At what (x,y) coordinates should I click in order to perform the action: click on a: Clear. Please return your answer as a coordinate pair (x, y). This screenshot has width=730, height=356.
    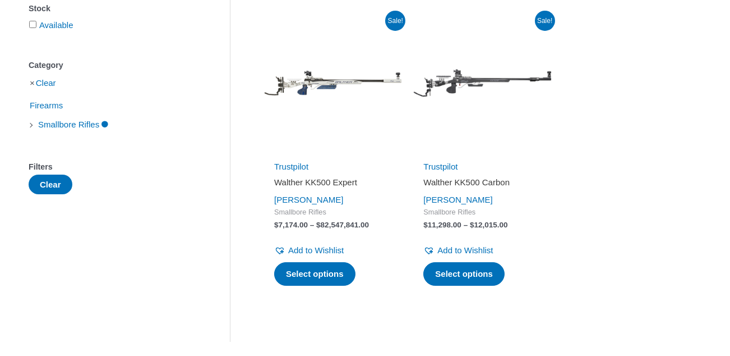
    Looking at the image, I should click on (46, 82).